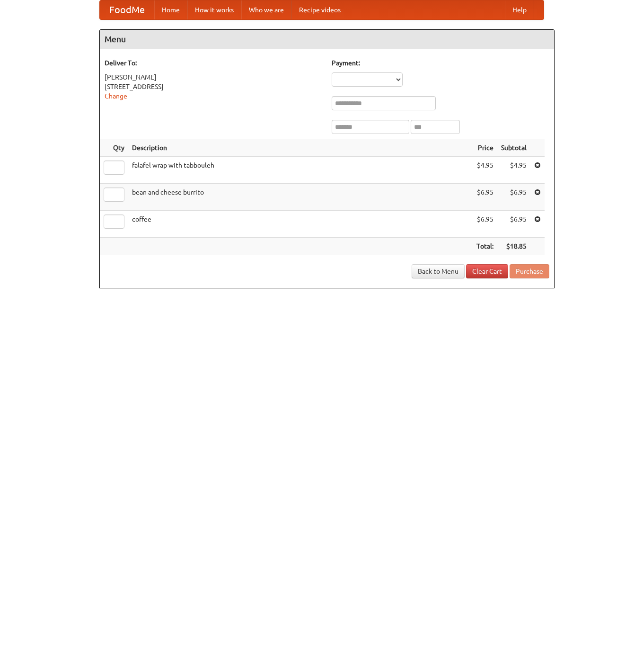 This screenshot has height=670, width=643. Describe the element at coordinates (301, 148) in the screenshot. I see `th: Description` at that location.